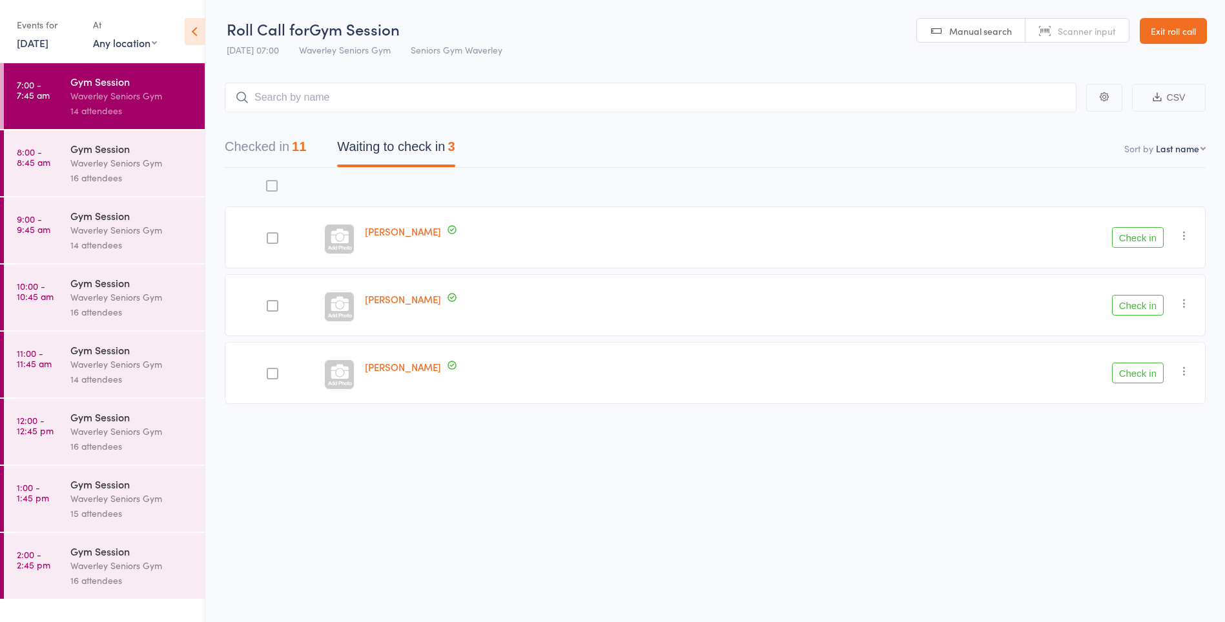 The image size is (1225, 622). I want to click on input: Search by name, so click(650, 97).